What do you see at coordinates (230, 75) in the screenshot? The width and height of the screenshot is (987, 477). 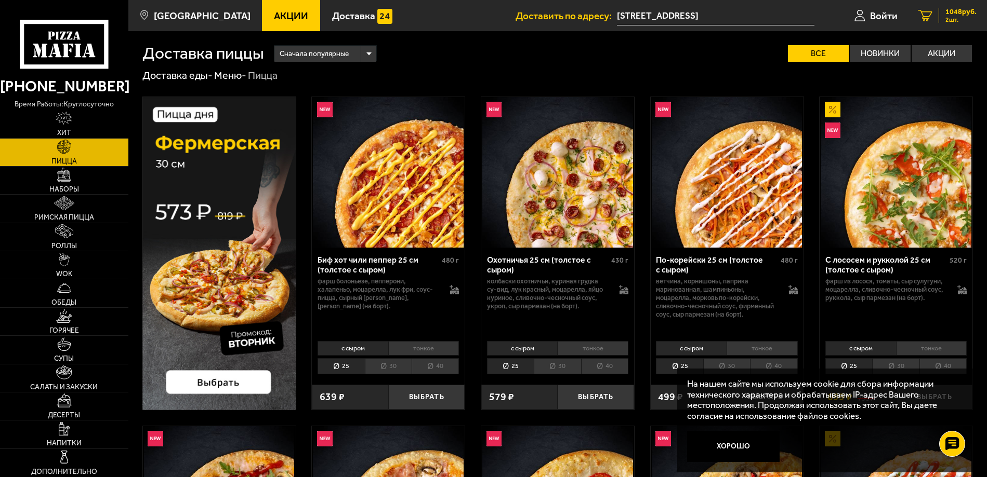 I see `a: Меню-` at bounding box center [230, 75].